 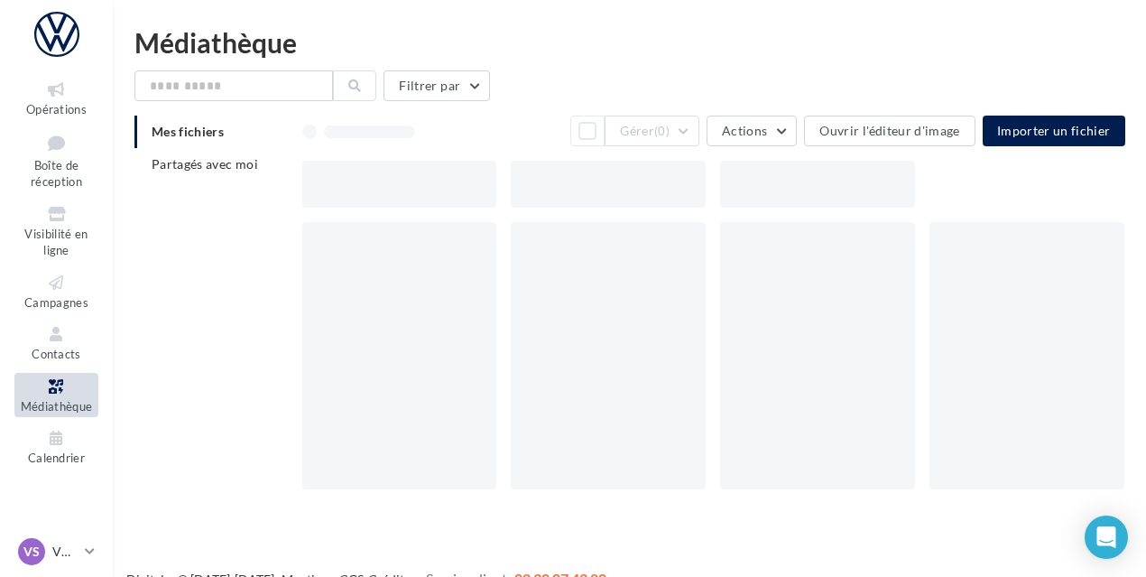 I want to click on span: (0), so click(x=662, y=131).